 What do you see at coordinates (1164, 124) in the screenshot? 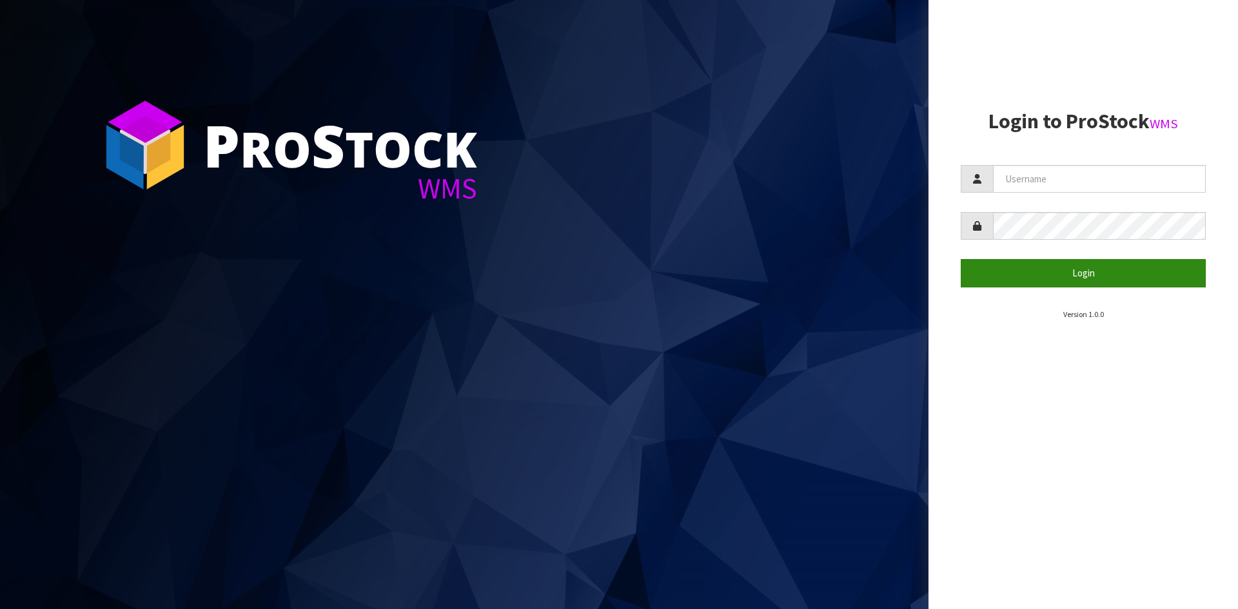
I see `small: WMS` at bounding box center [1164, 124].